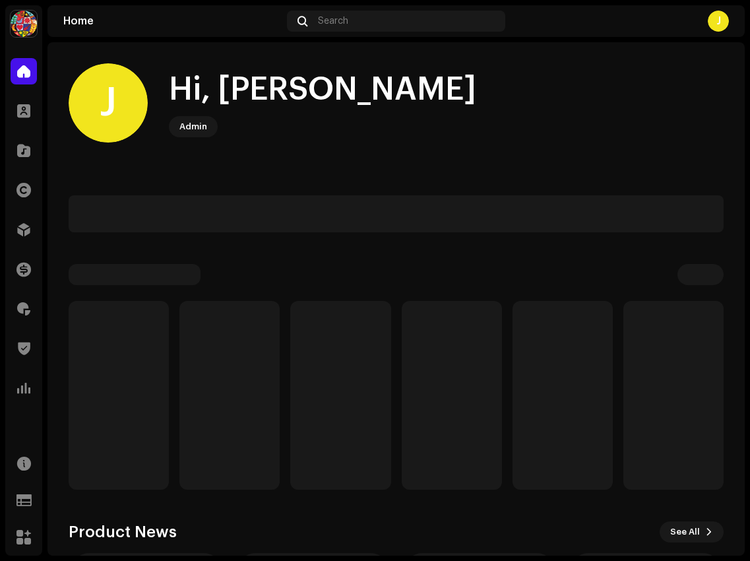 Image resolution: width=750 pixels, height=561 pixels. I want to click on button: See All, so click(691, 532).